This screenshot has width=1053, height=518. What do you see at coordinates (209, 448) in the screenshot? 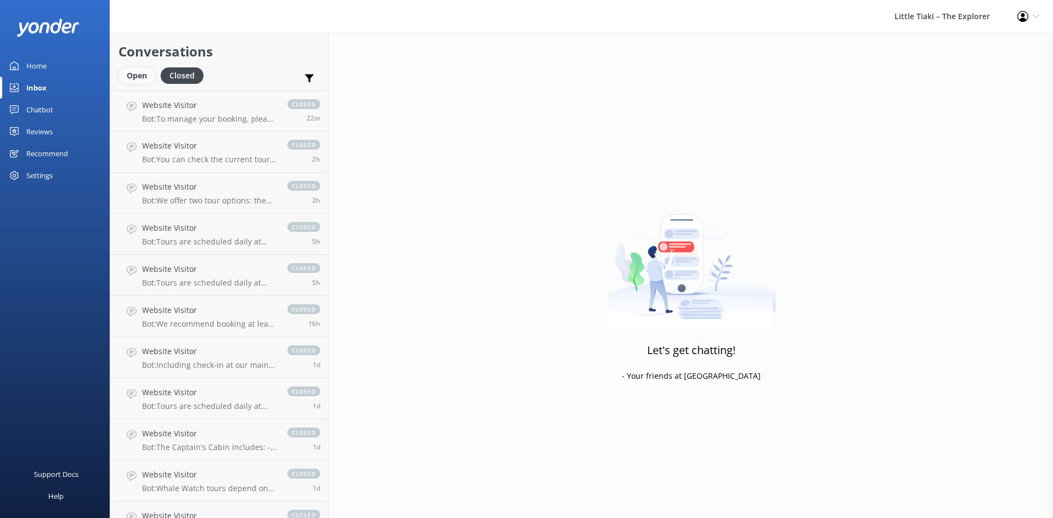
I see `p: Bot: The Captain's Cabin includes: - Priority boarding - Business class seating - Panoramic views...` at bounding box center [209, 448].